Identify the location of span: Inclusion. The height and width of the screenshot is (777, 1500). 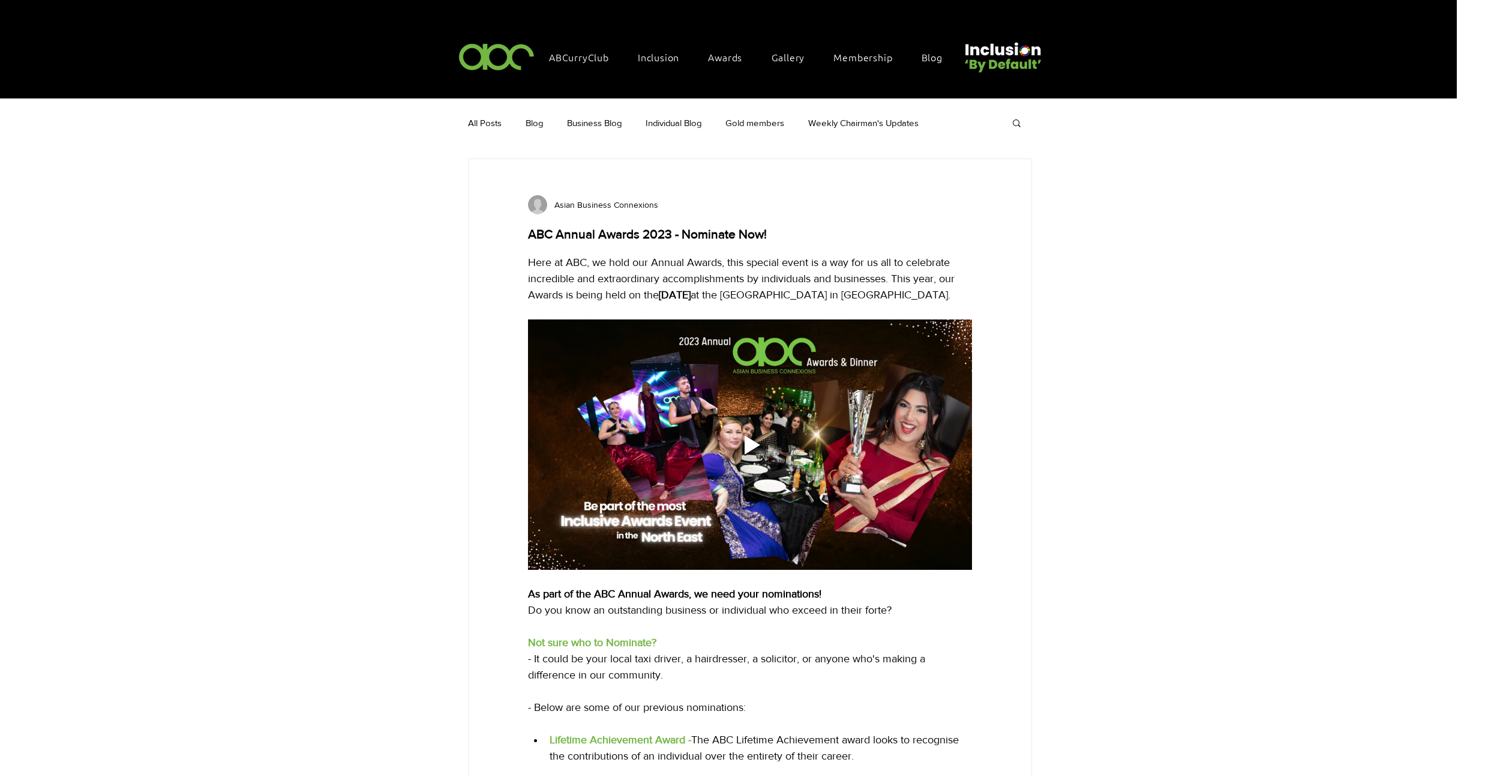
(658, 57).